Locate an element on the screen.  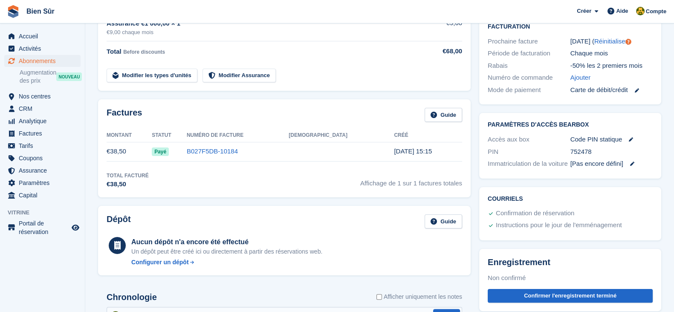
h2: Chronologie is located at coordinates (132, 297).